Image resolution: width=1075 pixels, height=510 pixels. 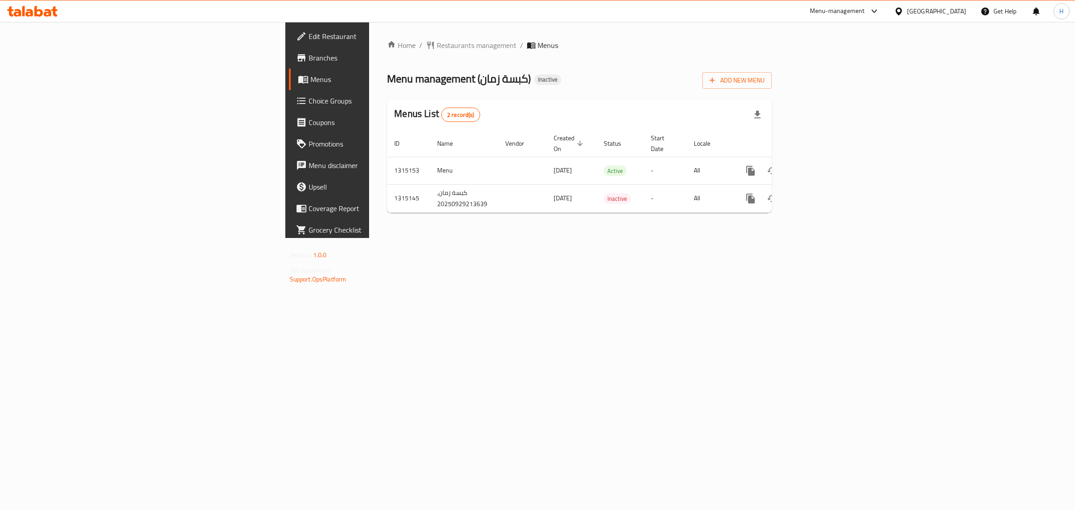 What do you see at coordinates (377, 144) in the screenshot?
I see `a: Promotions` at bounding box center [377, 144].